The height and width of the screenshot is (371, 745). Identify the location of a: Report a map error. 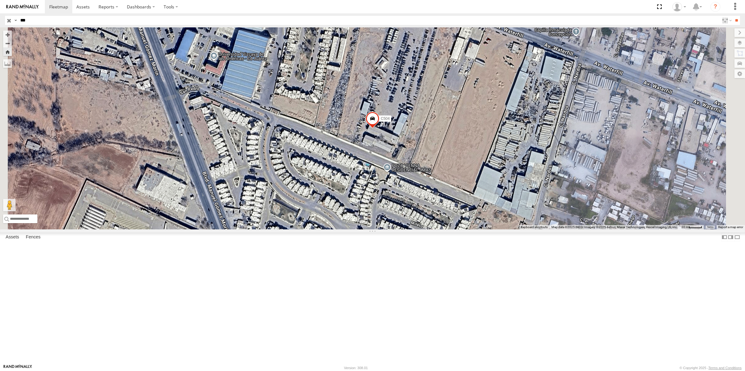
(730, 227).